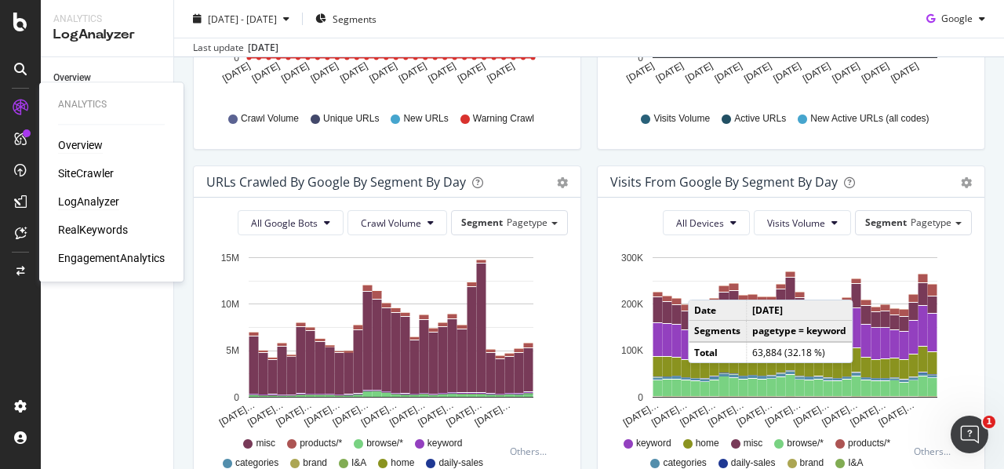 The image size is (1004, 469). What do you see at coordinates (93, 230) in the screenshot?
I see `div: RealKeywords` at bounding box center [93, 230].